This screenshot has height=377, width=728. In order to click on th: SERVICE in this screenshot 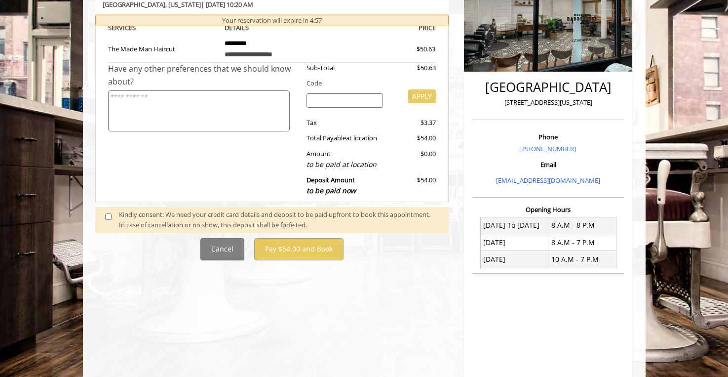, I will do `click(163, 28)`.